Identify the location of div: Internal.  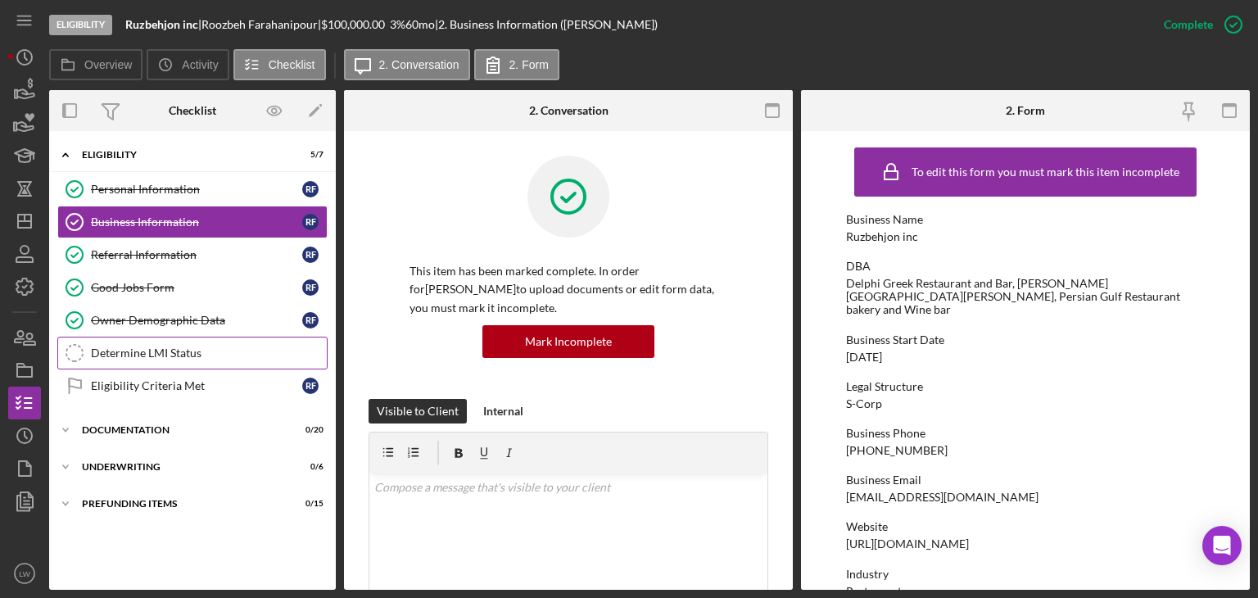
(503, 411).